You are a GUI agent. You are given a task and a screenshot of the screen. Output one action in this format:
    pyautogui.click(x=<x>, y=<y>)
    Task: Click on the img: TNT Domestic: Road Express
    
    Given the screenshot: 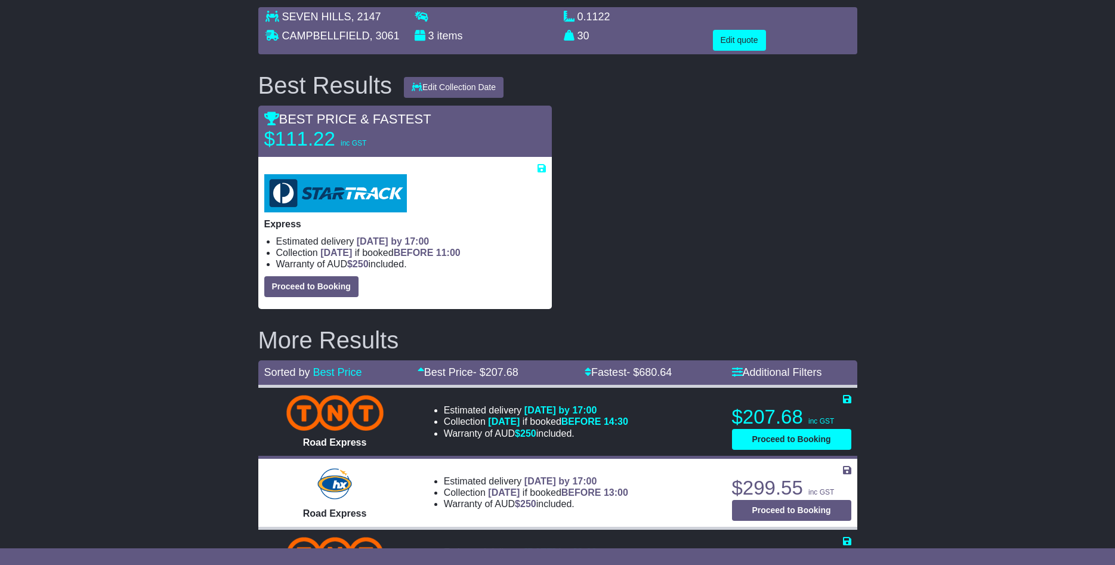 What is the action you would take?
    pyautogui.click(x=335, y=413)
    